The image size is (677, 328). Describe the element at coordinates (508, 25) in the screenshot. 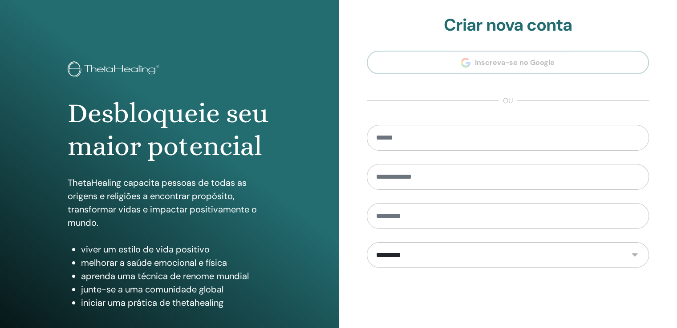

I see `font: Criar nova conta` at that location.